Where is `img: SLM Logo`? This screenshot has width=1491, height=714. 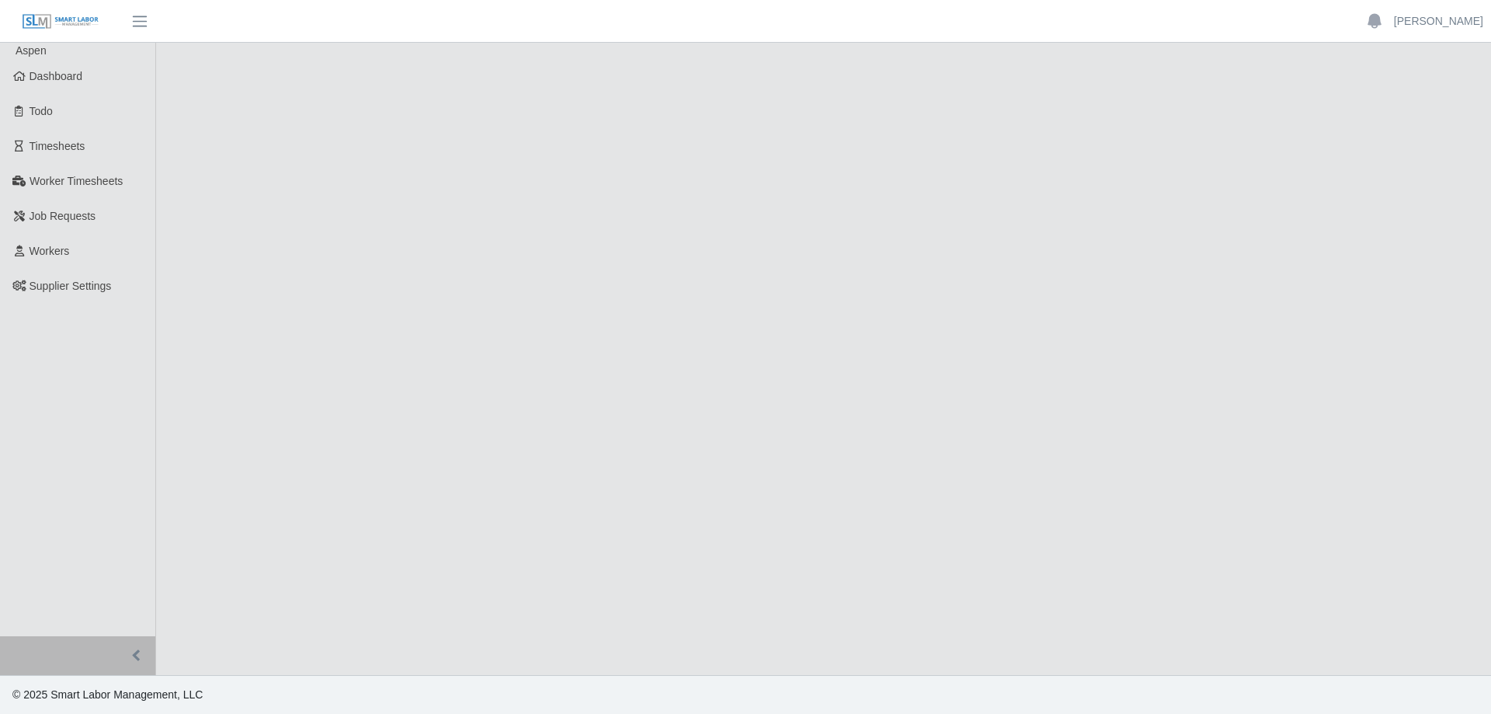
img: SLM Logo is located at coordinates (61, 22).